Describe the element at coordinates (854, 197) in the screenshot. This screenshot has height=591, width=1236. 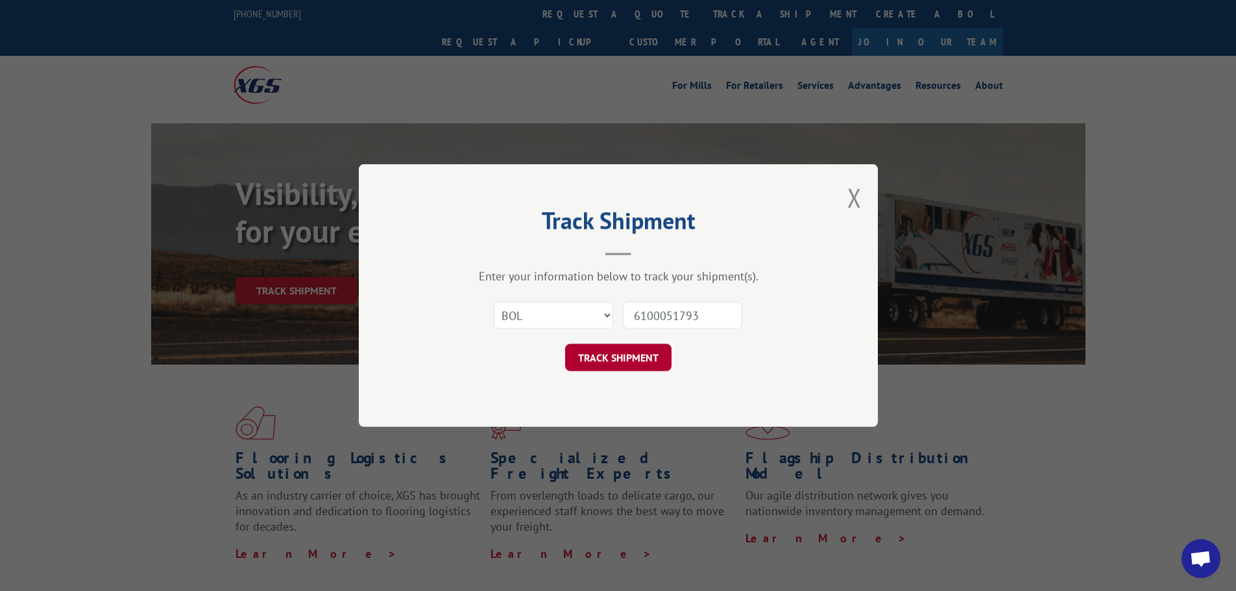
I see `button: Close modal` at that location.